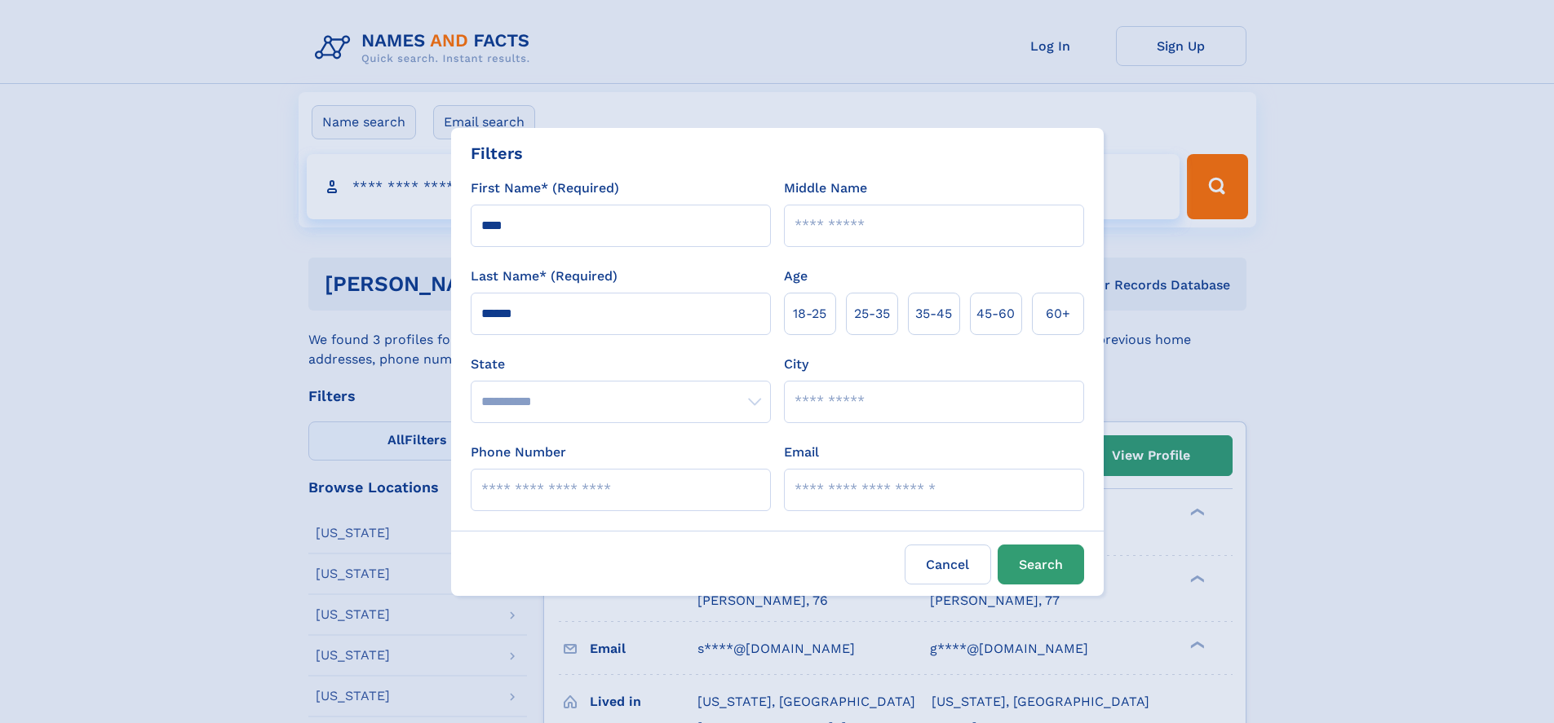 Image resolution: width=1554 pixels, height=723 pixels. Describe the element at coordinates (948, 564) in the screenshot. I see `label: Cancel` at that location.